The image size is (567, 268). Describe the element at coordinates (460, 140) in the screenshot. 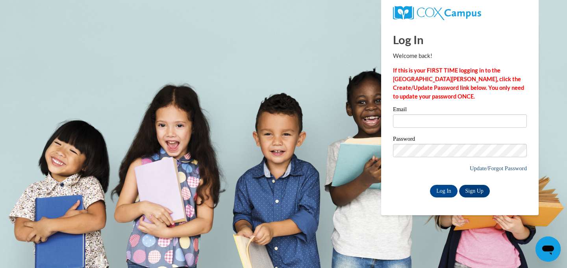

I see `label: Password` at that location.